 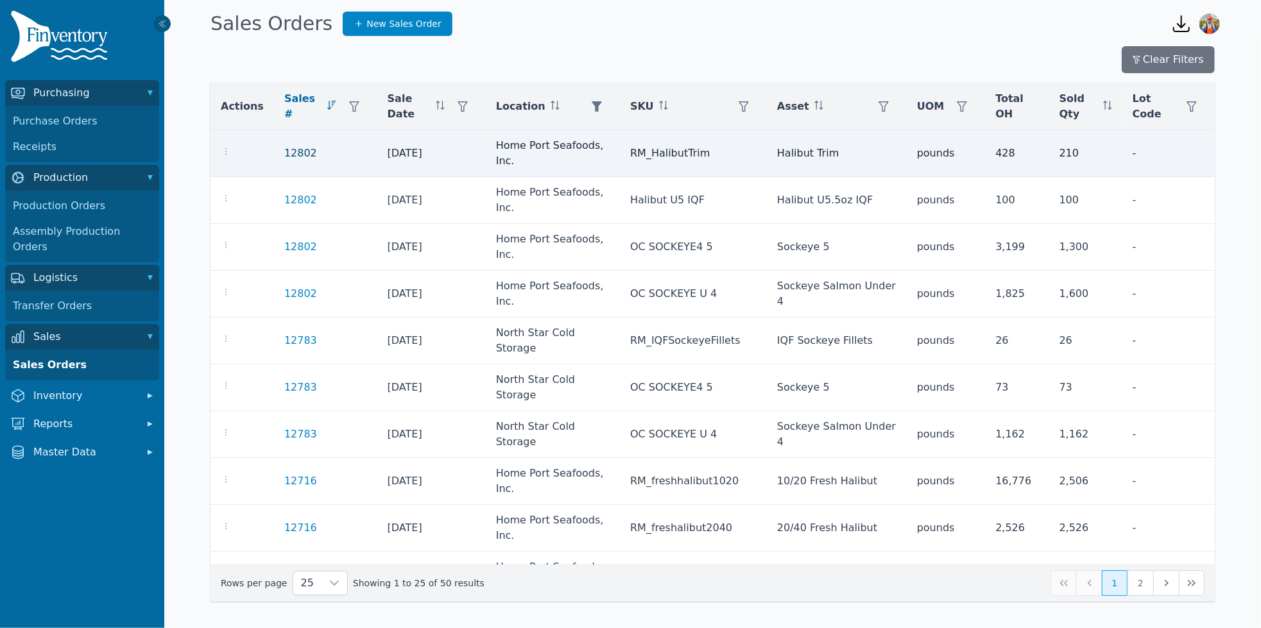 What do you see at coordinates (404, 24) in the screenshot?
I see `span: New Sales Order` at bounding box center [404, 24].